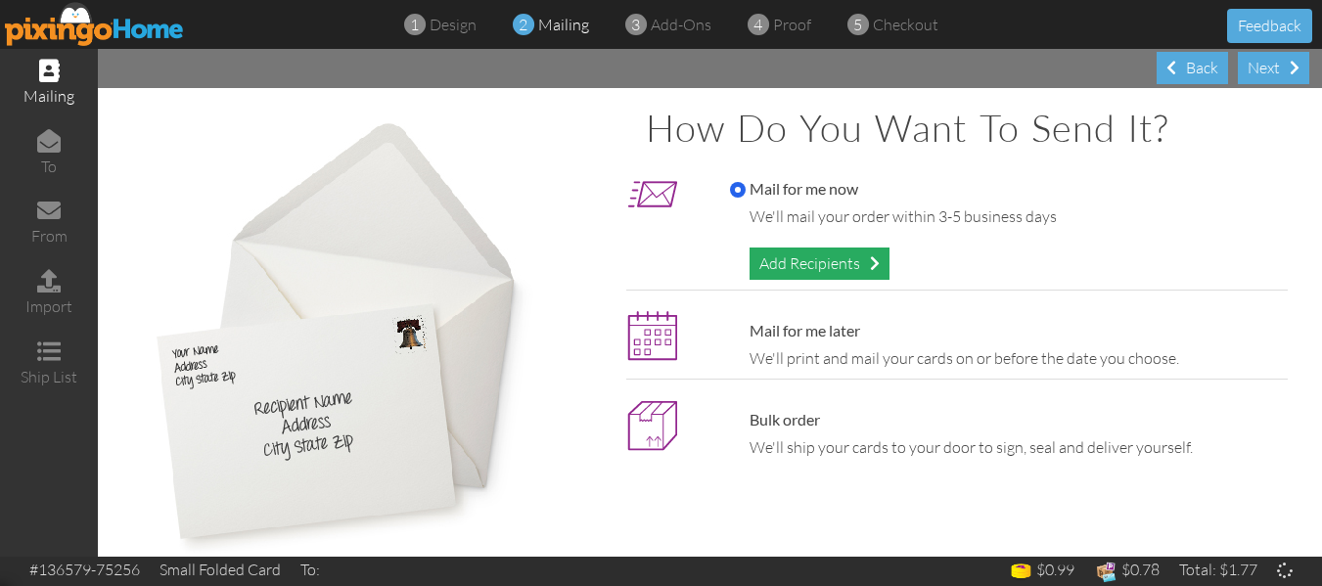 The image size is (1322, 586). What do you see at coordinates (652, 425) in the screenshot?
I see `img: bulk_icon-5.png` at bounding box center [652, 425].